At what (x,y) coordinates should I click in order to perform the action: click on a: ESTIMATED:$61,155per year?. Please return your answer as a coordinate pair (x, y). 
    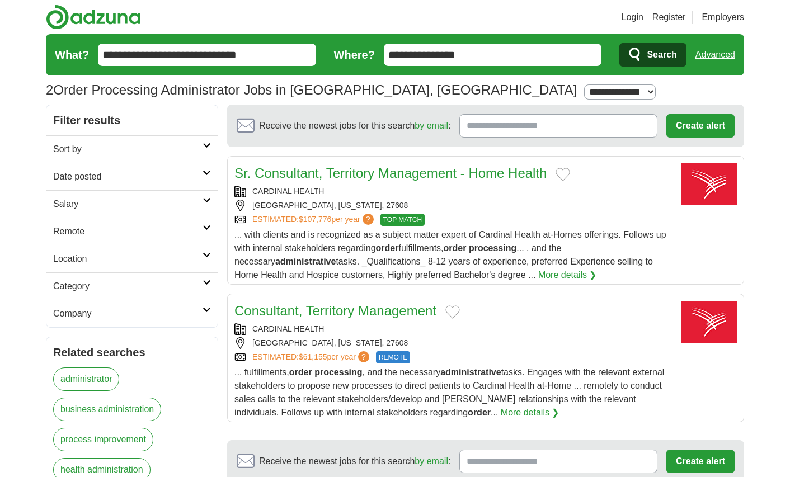
    Looking at the image, I should click on (312, 357).